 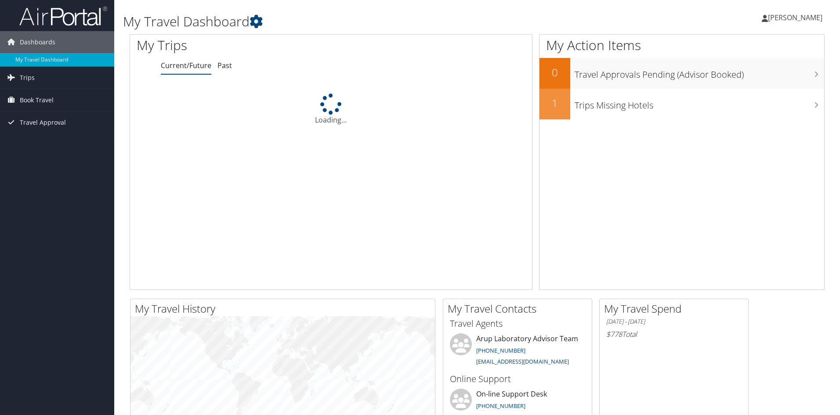 I want to click on h3: Travel Approvals Pending (Advisor Booked), so click(x=699, y=72).